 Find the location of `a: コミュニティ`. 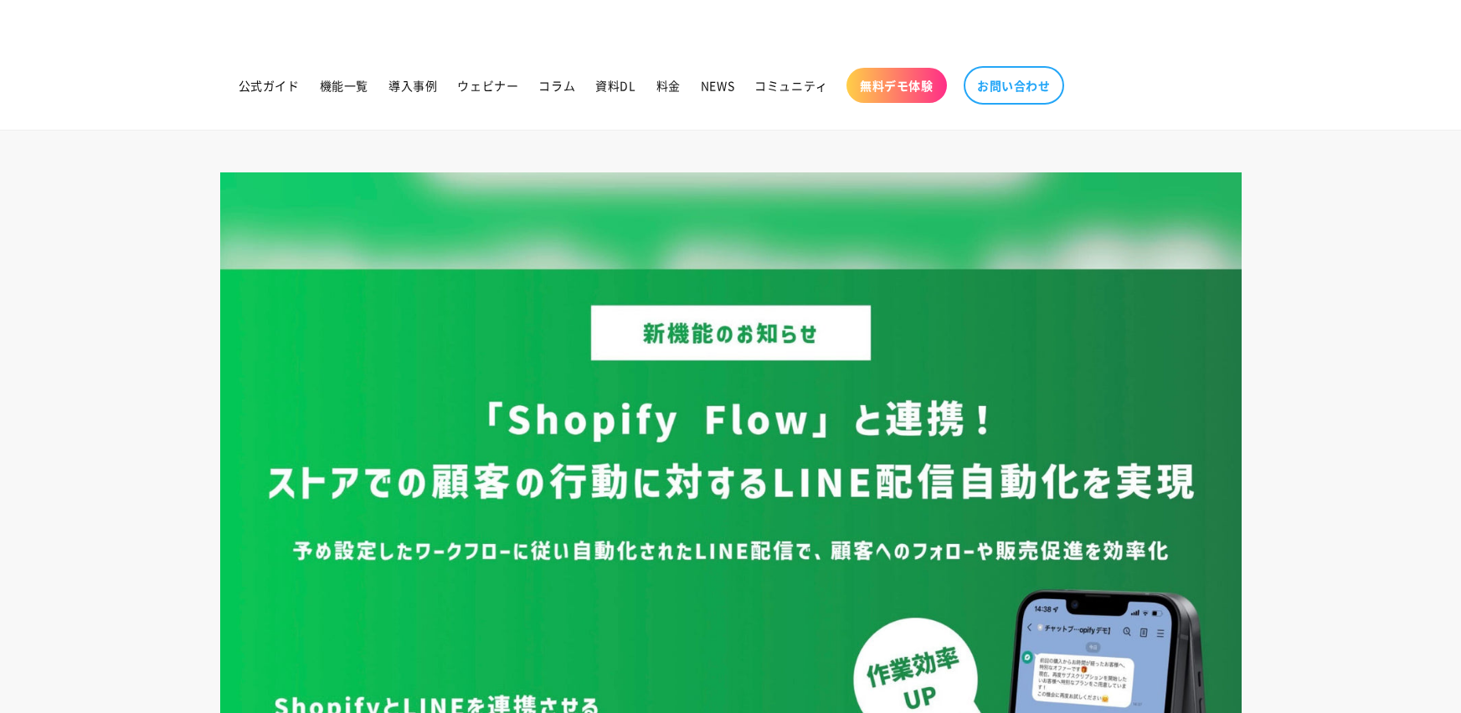

a: コミュニティ is located at coordinates (791, 85).